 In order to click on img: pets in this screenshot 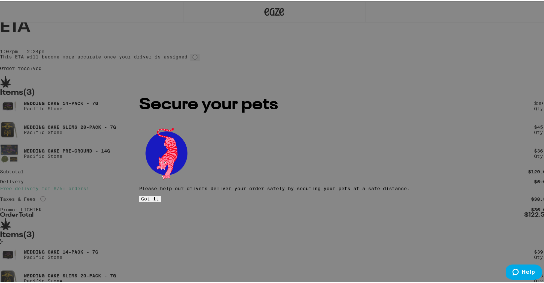, I will do `click(166, 152)`.